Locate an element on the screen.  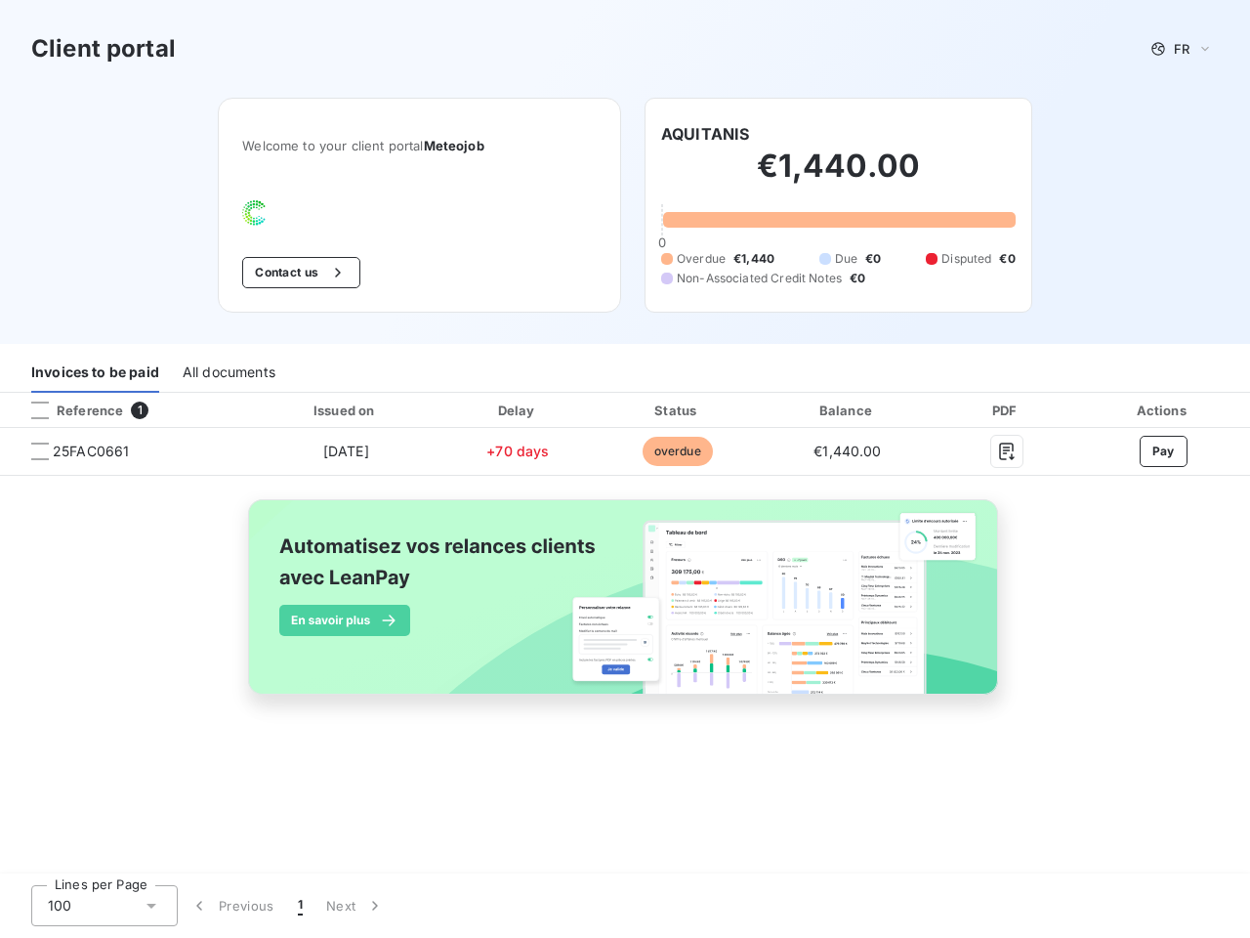
div: Balance is located at coordinates (847, 410).